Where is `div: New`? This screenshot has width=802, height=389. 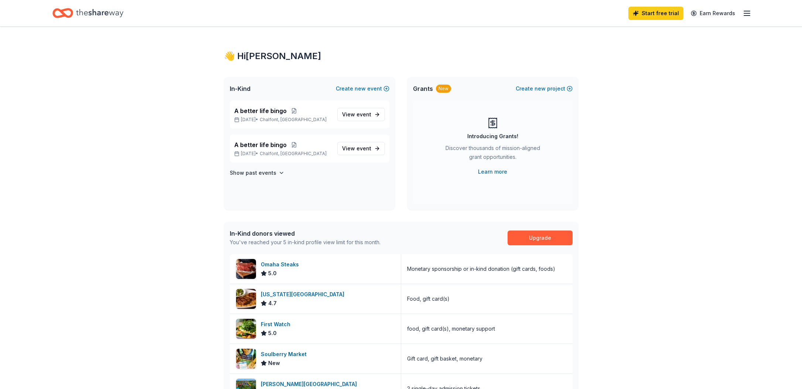
div: New is located at coordinates (443, 89).